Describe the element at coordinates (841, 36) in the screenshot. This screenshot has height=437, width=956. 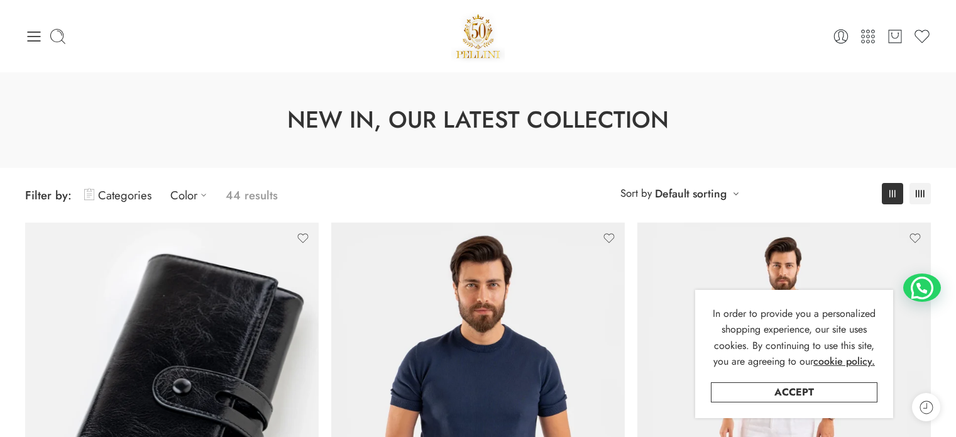
I see `a: Login / Register` at that location.